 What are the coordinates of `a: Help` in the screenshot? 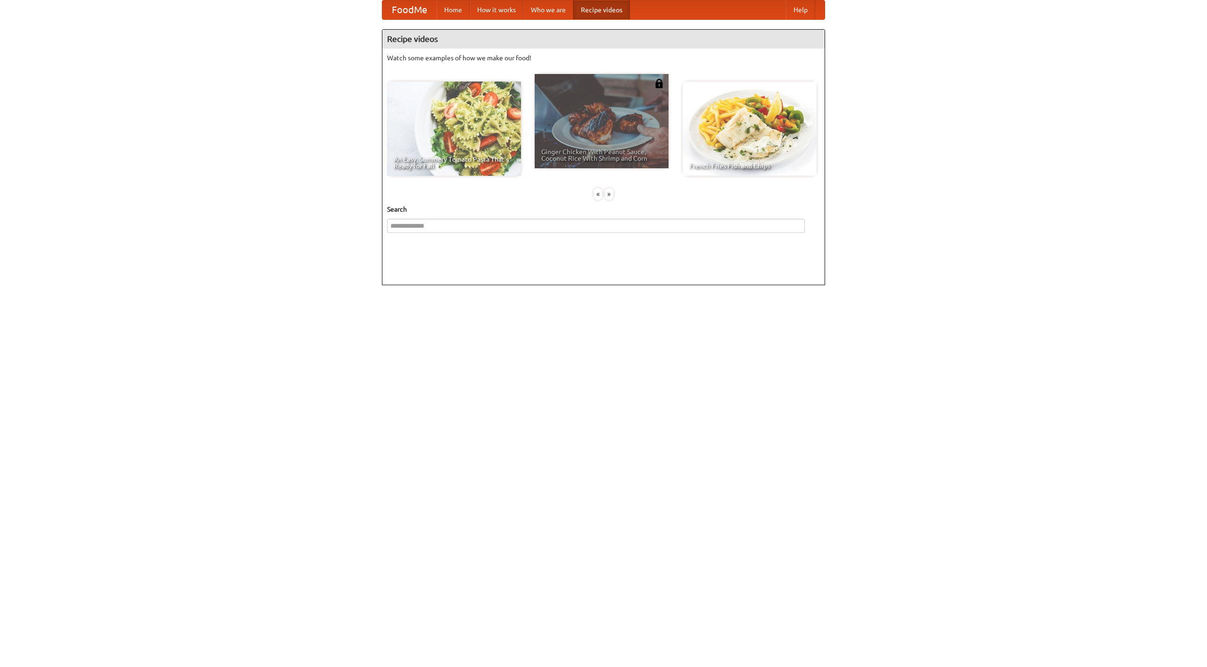 It's located at (801, 10).